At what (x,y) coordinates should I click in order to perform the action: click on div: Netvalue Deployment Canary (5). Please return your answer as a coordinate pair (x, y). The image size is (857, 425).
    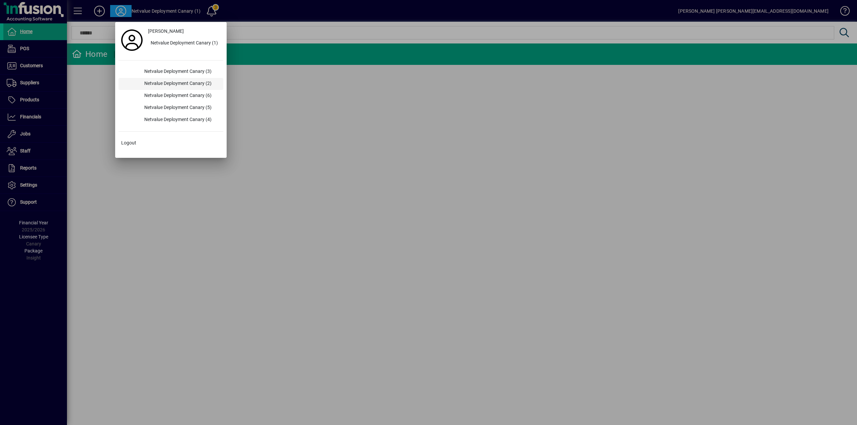
    Looking at the image, I should click on (181, 108).